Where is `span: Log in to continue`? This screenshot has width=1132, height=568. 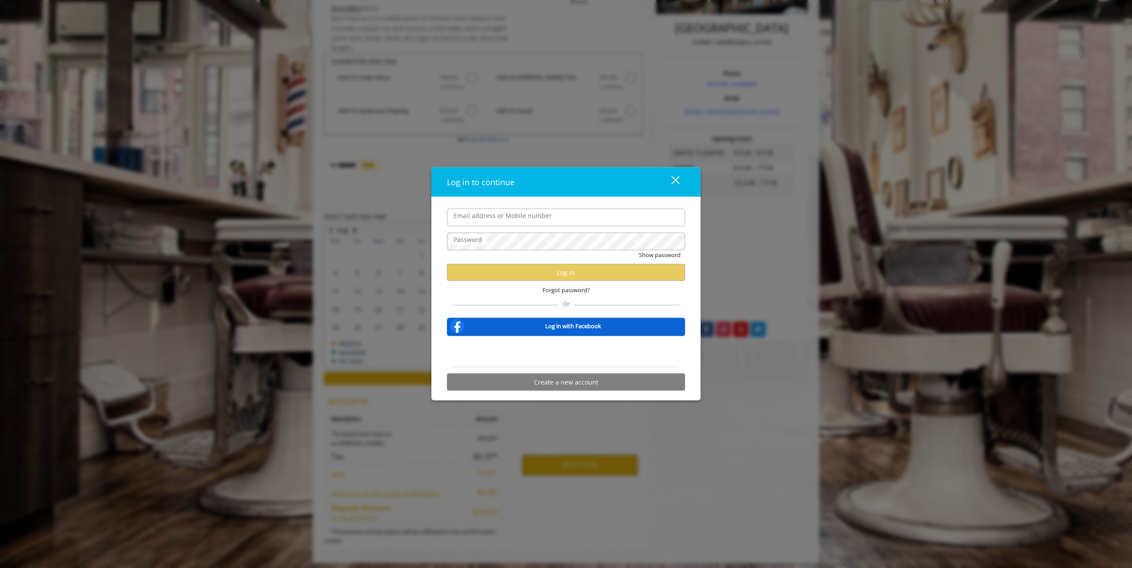 span: Log in to continue is located at coordinates (481, 182).